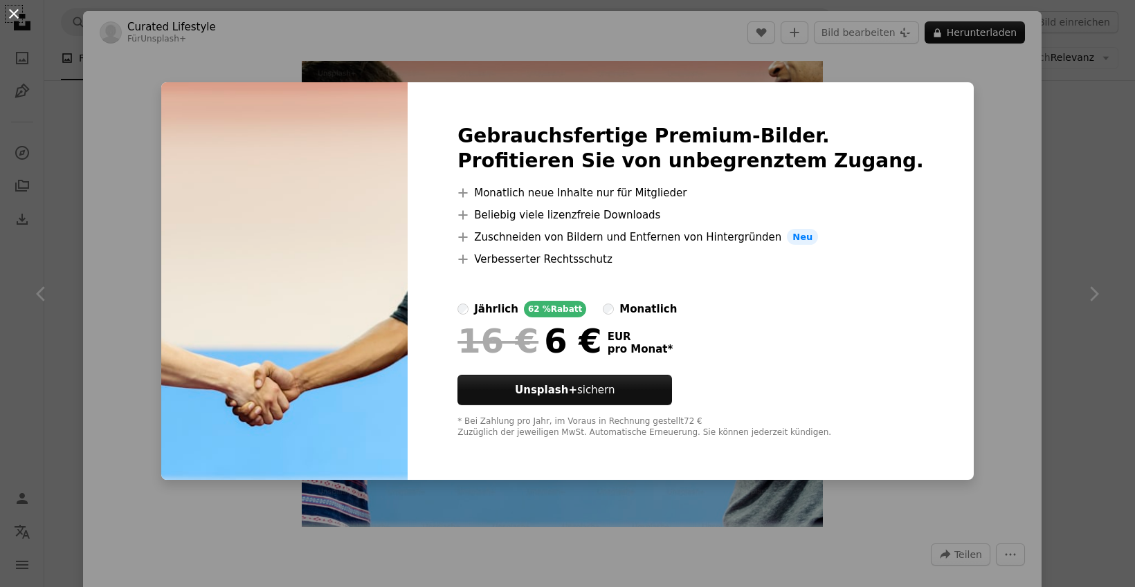 This screenshot has height=587, width=1135. Describe the element at coordinates (640, 349) in the screenshot. I see `span: pro Monat *` at that location.